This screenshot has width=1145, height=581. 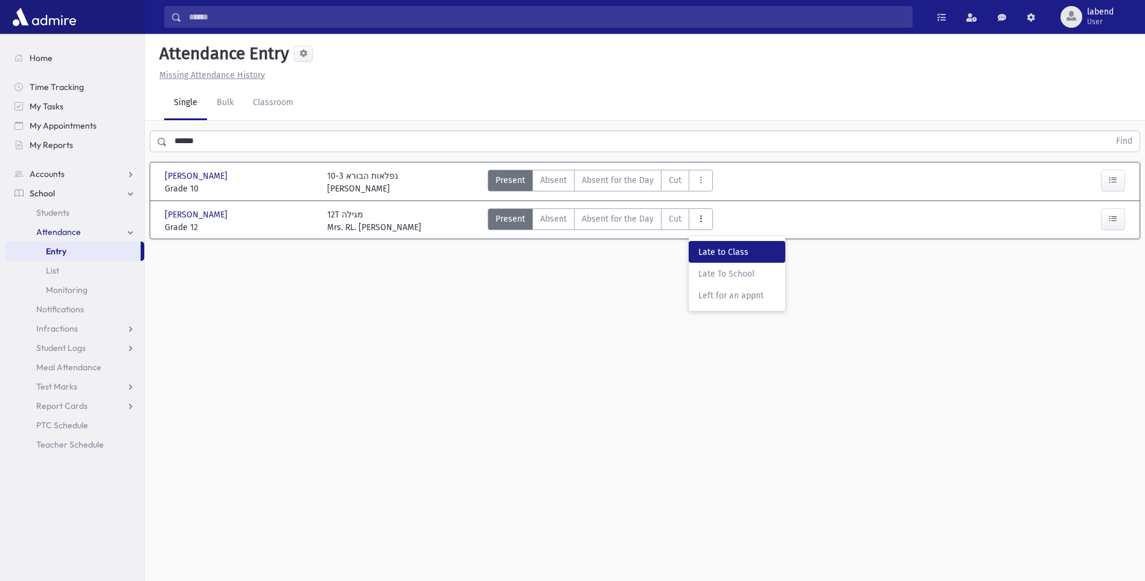 I want to click on span: Notifications, so click(x=60, y=309).